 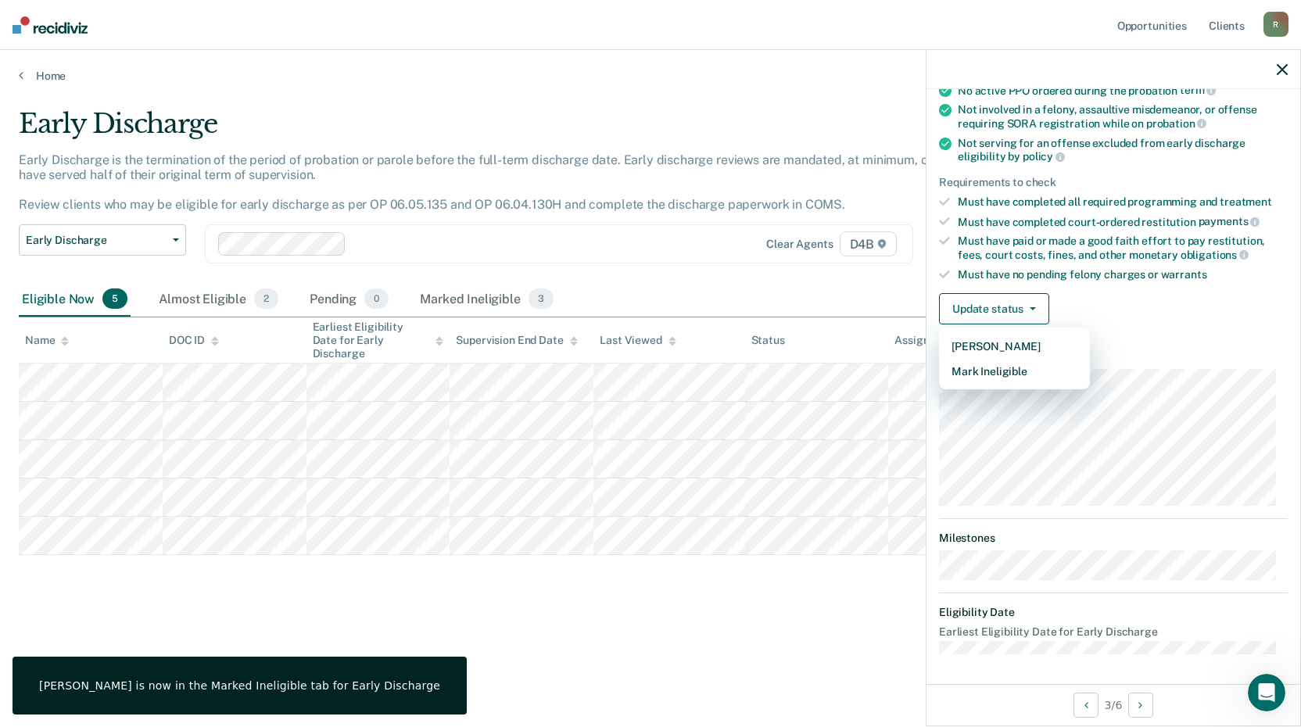 I want to click on div: Marked Ineligible, so click(x=486, y=299).